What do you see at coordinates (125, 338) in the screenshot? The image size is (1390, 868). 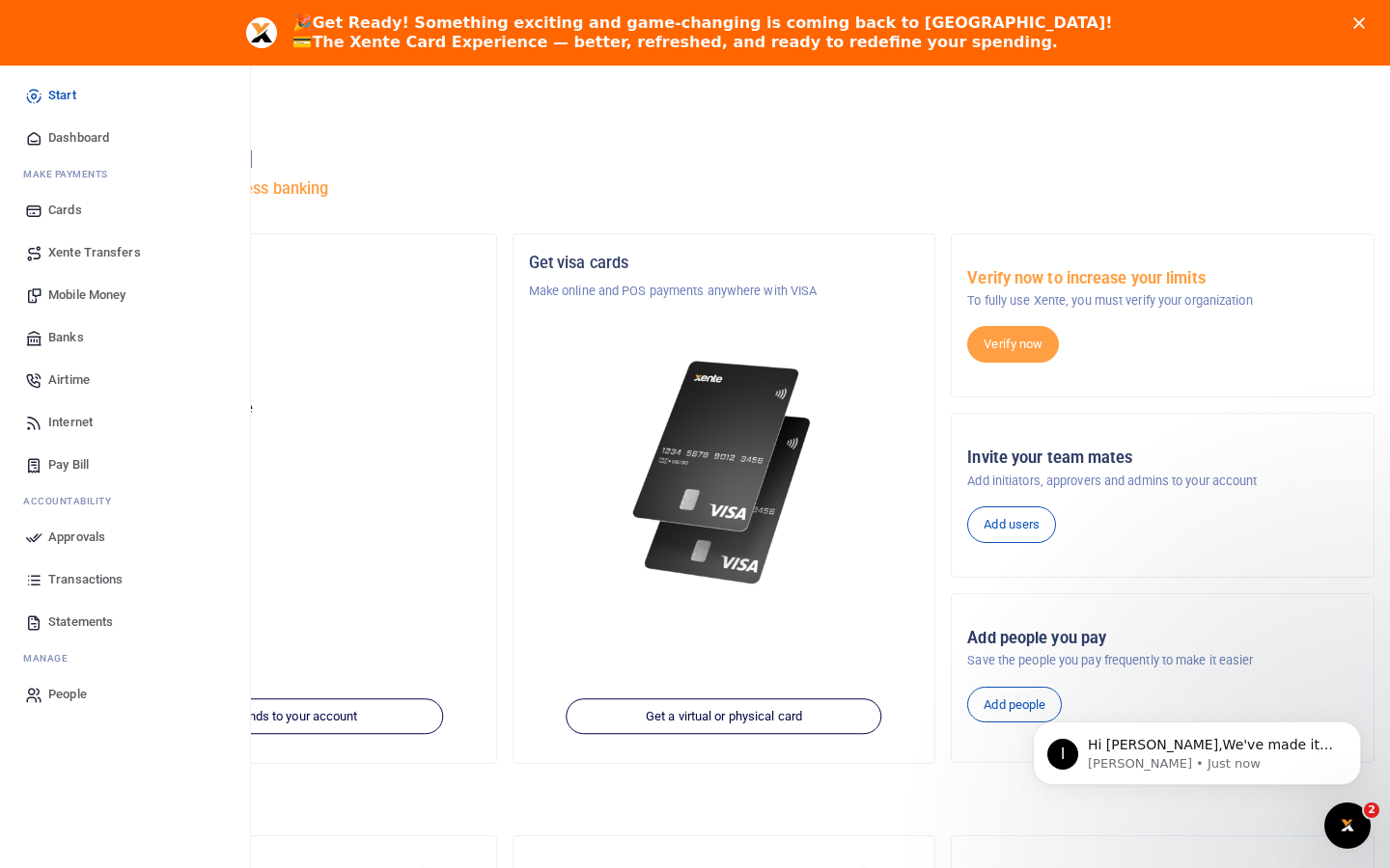 I see `a: Banks` at bounding box center [125, 338].